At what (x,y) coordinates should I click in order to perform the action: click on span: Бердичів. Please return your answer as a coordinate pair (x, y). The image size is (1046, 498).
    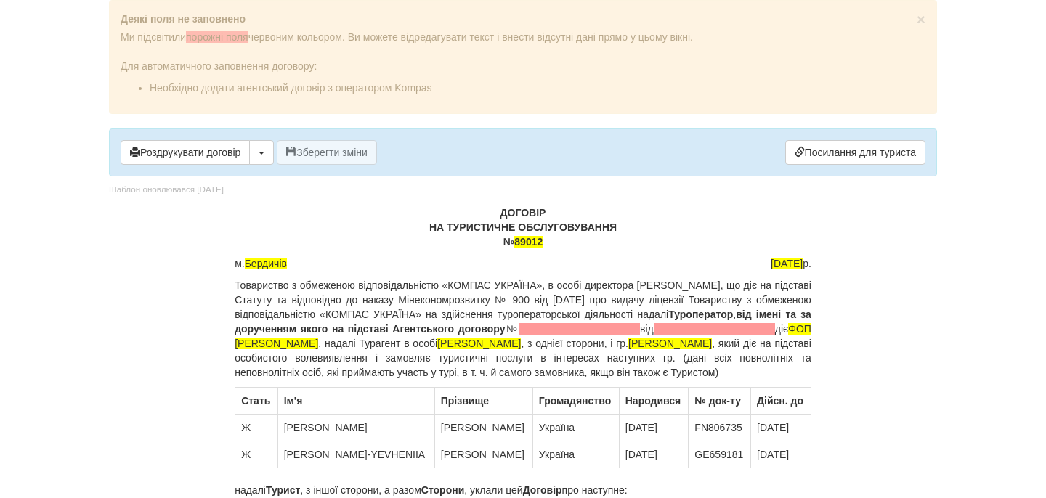
    Looking at the image, I should click on (266, 264).